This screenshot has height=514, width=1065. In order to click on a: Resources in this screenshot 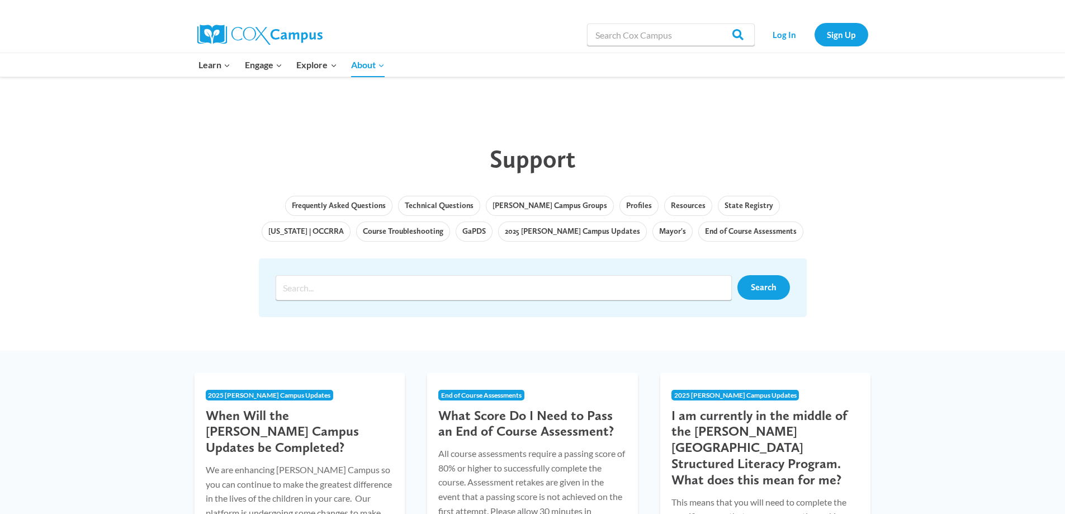, I will do `click(688, 206)`.